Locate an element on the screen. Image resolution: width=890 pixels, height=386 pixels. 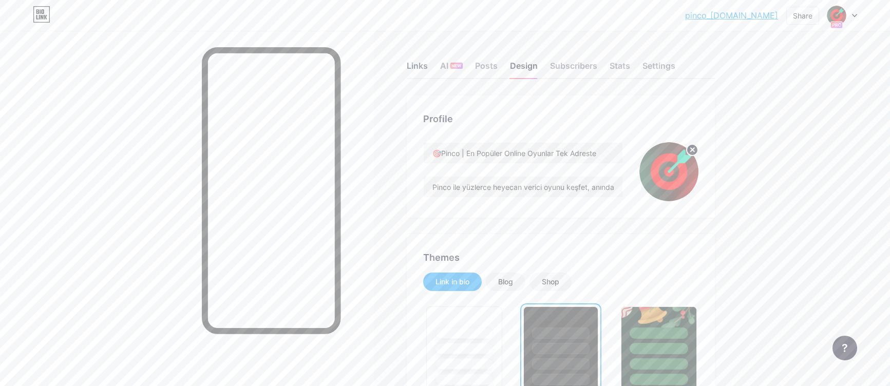
span: NEW is located at coordinates (456, 66).